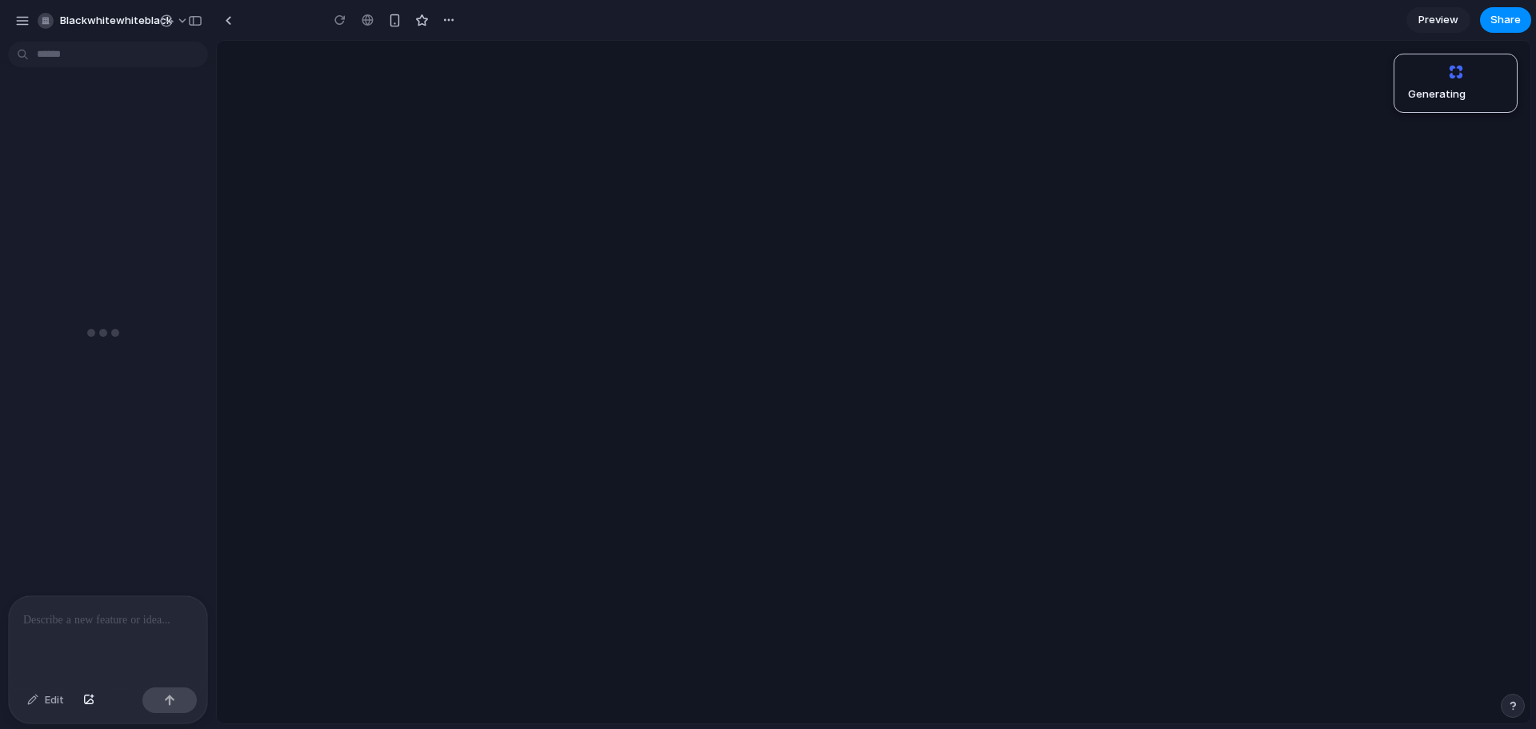 The height and width of the screenshot is (729, 1536). I want to click on span: Preview, so click(1438, 20).